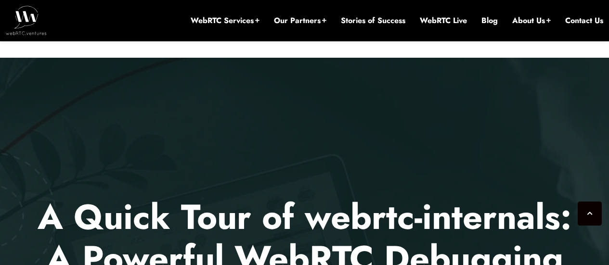 This screenshot has width=609, height=265. What do you see at coordinates (225, 21) in the screenshot?
I see `a: WebRTC Services` at bounding box center [225, 21].